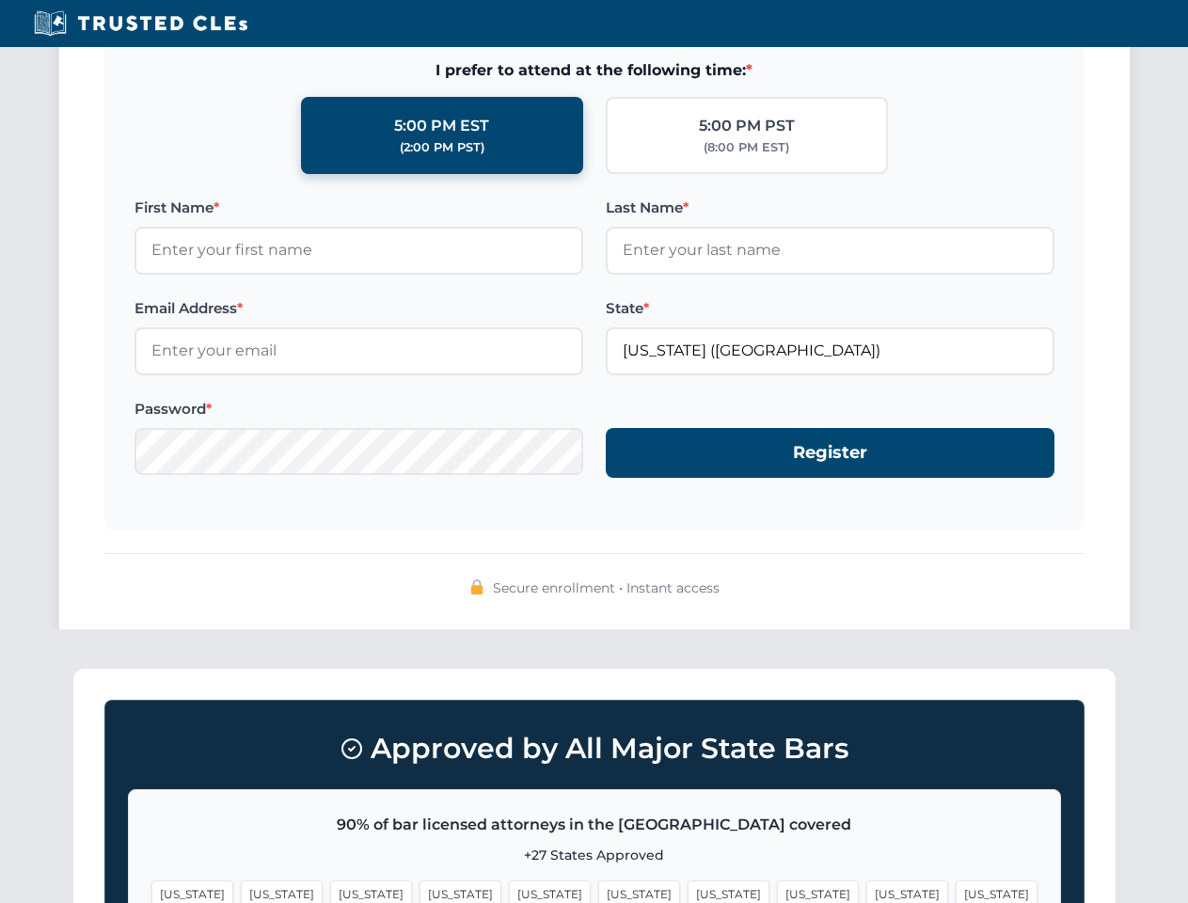 The height and width of the screenshot is (903, 1188). I want to click on div: 5:00 PM PST, so click(747, 126).